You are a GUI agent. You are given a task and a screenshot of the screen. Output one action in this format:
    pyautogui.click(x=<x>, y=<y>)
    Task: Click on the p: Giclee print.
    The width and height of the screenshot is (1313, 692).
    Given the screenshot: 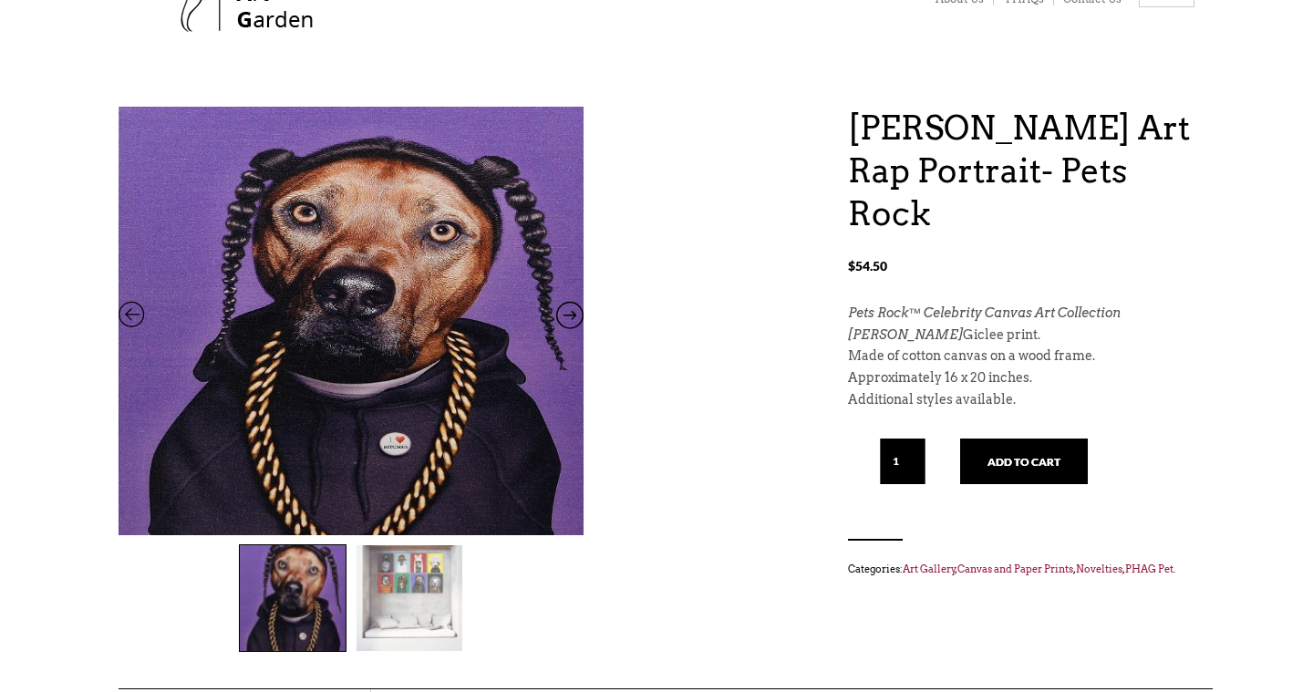 What is the action you would take?
    pyautogui.click(x=1021, y=336)
    